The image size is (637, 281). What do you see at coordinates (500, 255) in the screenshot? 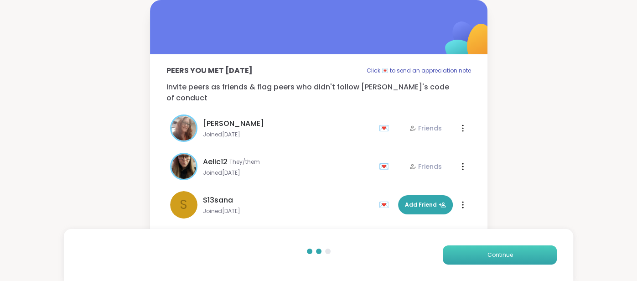
I see `button: Continue` at bounding box center [500, 255].